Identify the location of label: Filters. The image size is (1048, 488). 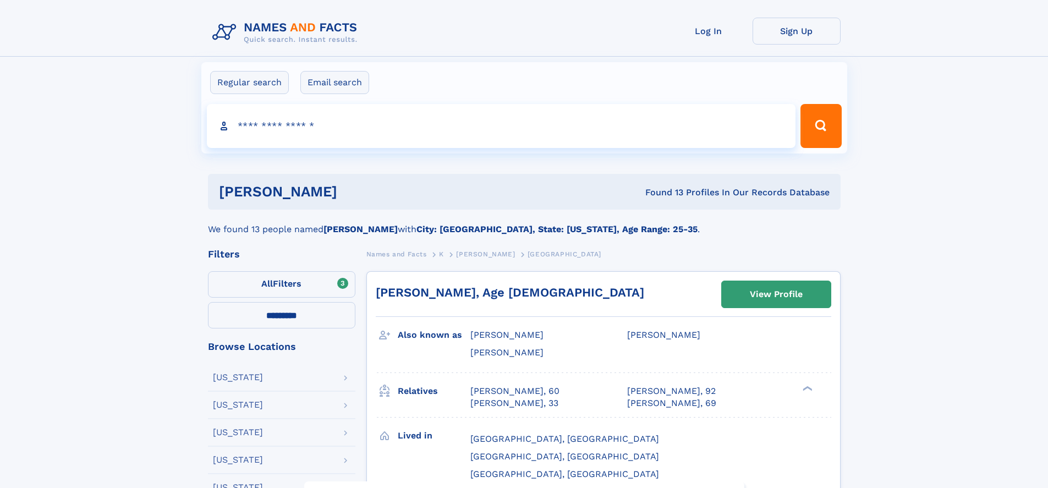
(282, 285).